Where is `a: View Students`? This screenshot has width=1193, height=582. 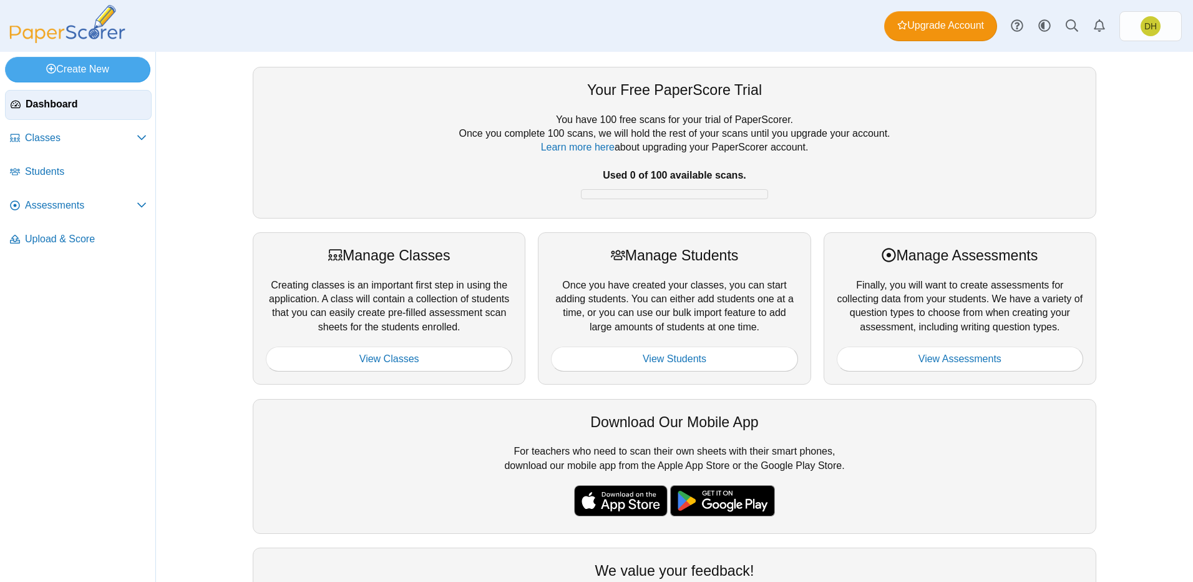
a: View Students is located at coordinates (674, 359).